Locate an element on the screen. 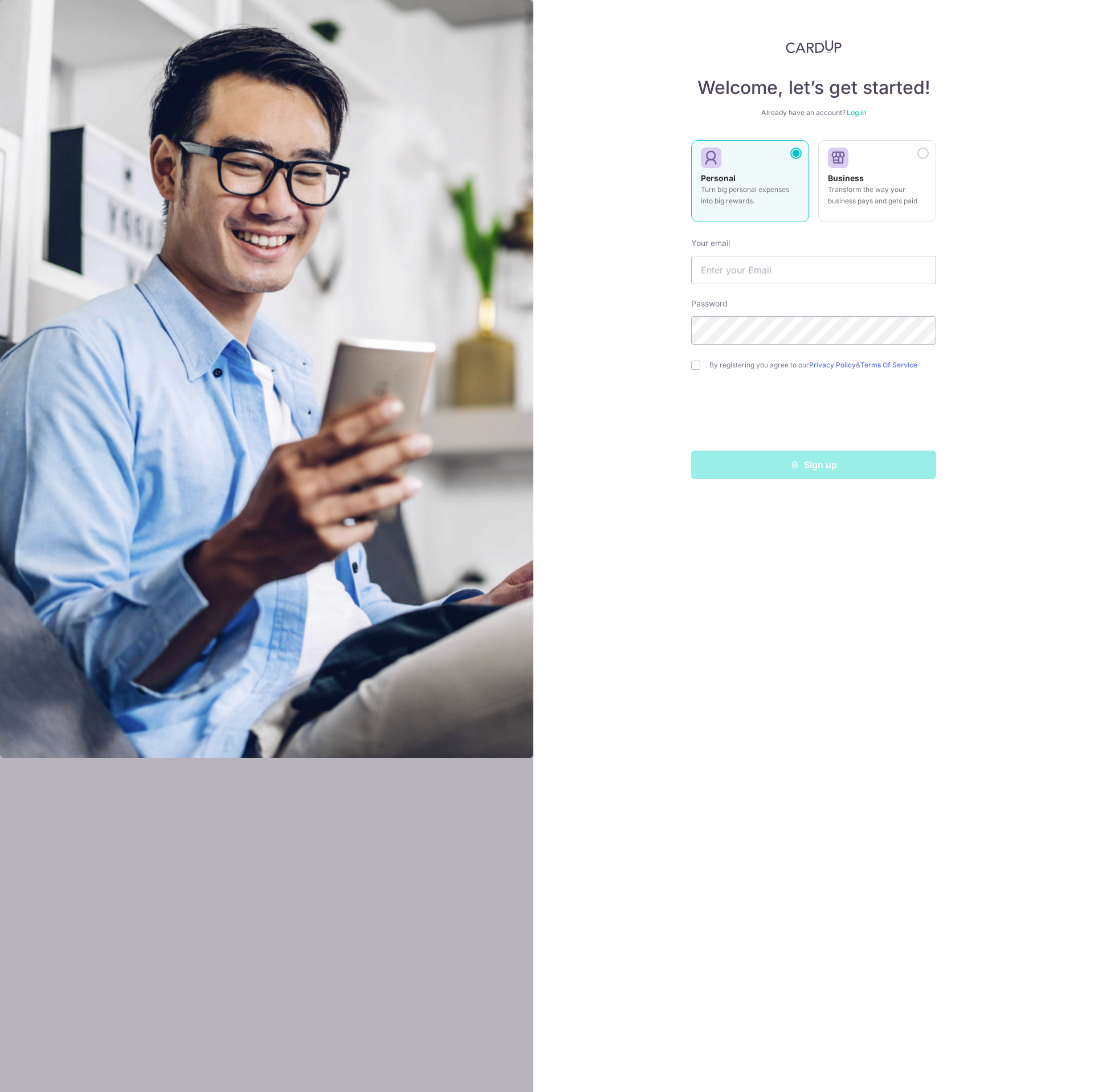 The width and height of the screenshot is (1094, 1092). div: Already have an account? is located at coordinates (814, 113).